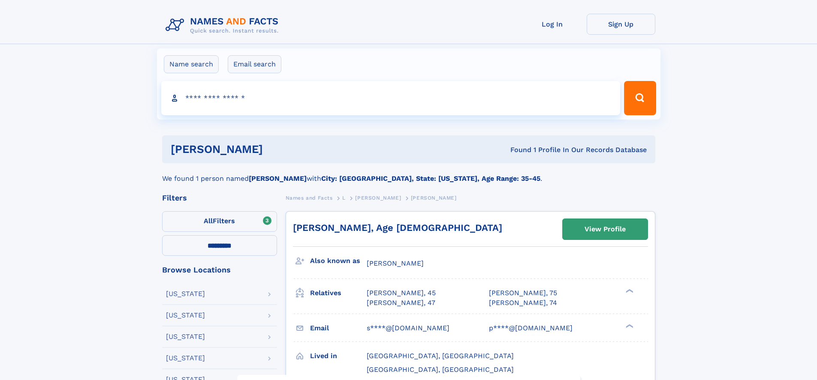  I want to click on h3: Relatives, so click(338, 293).